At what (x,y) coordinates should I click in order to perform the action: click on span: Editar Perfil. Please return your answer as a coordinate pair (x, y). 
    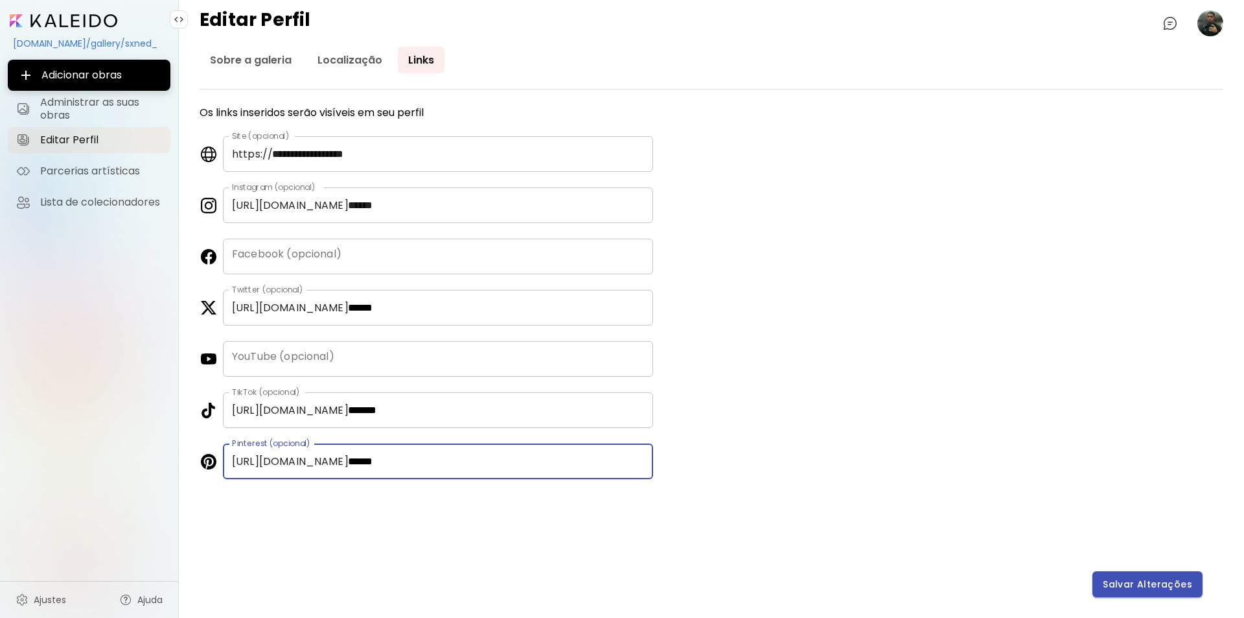
    Looking at the image, I should click on (101, 140).